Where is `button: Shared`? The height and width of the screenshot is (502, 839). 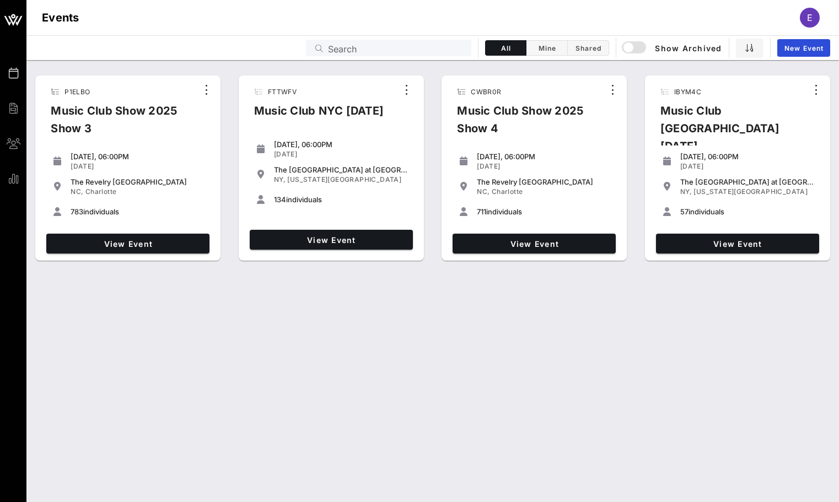
button: Shared is located at coordinates (588, 48).